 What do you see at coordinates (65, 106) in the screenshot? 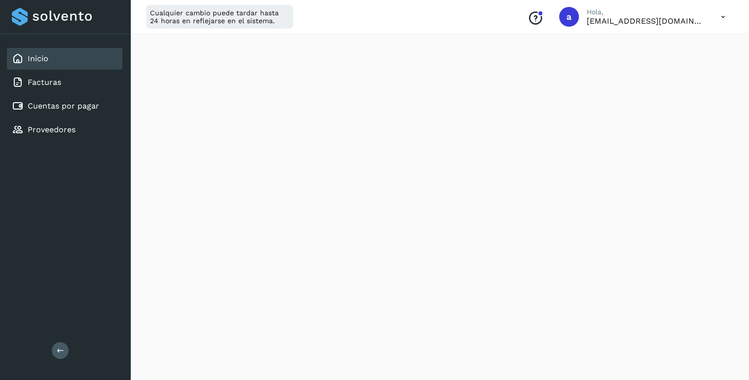
I see `div: Cuentas por pagar` at bounding box center [65, 106].